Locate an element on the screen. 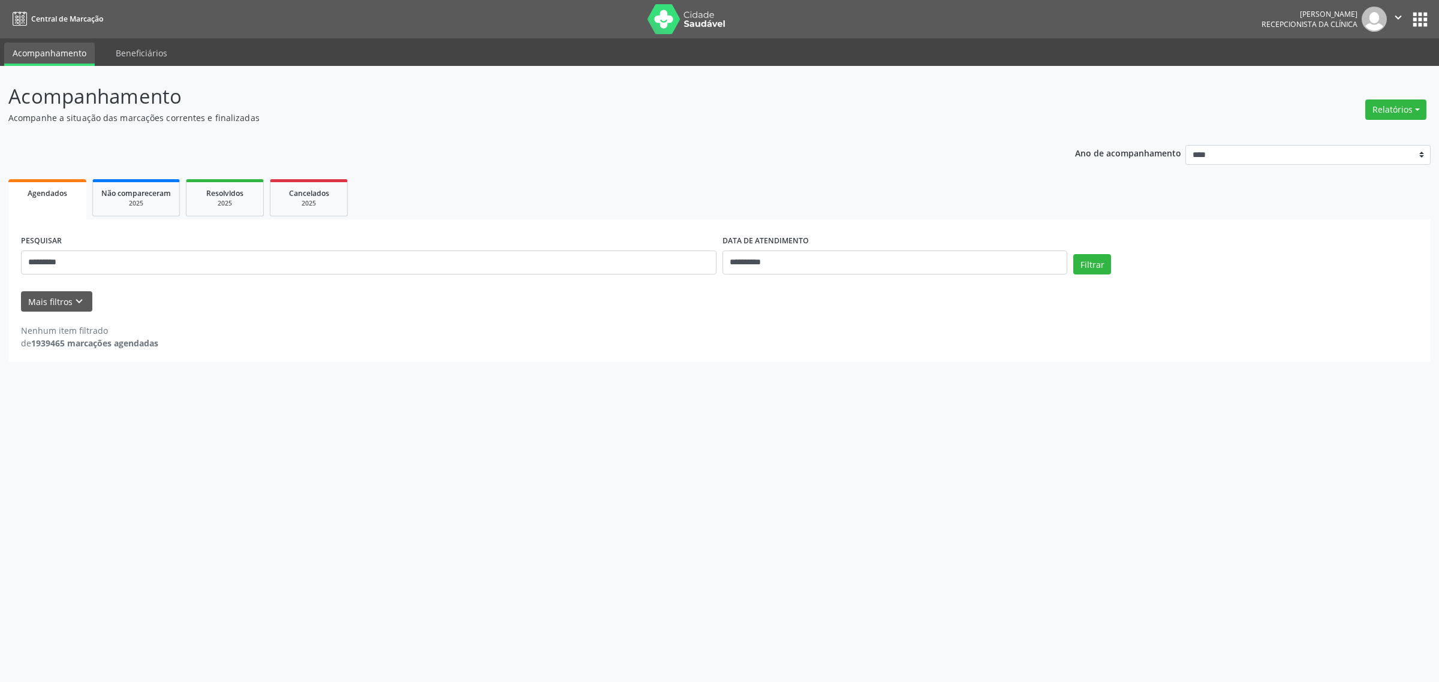  div: Nenhum item filtrado is located at coordinates (89, 330).